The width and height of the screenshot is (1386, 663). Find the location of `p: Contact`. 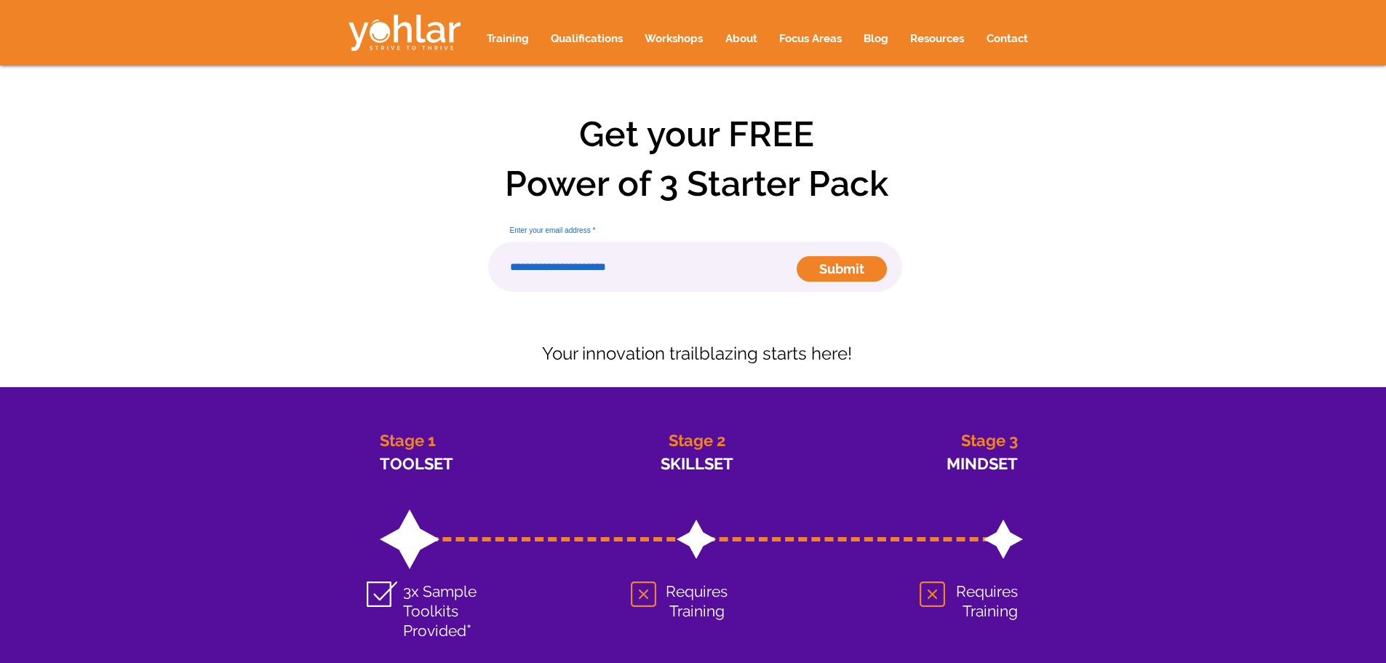

p: Contact is located at coordinates (1007, 39).